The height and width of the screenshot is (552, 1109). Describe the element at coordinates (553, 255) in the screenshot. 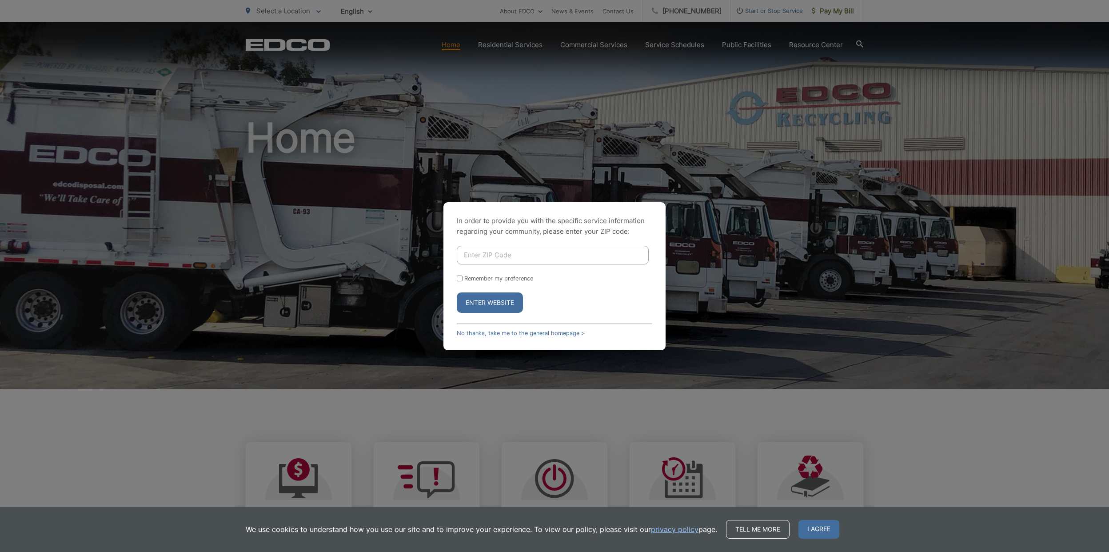

I see `input: Enter ZIP Code` at that location.